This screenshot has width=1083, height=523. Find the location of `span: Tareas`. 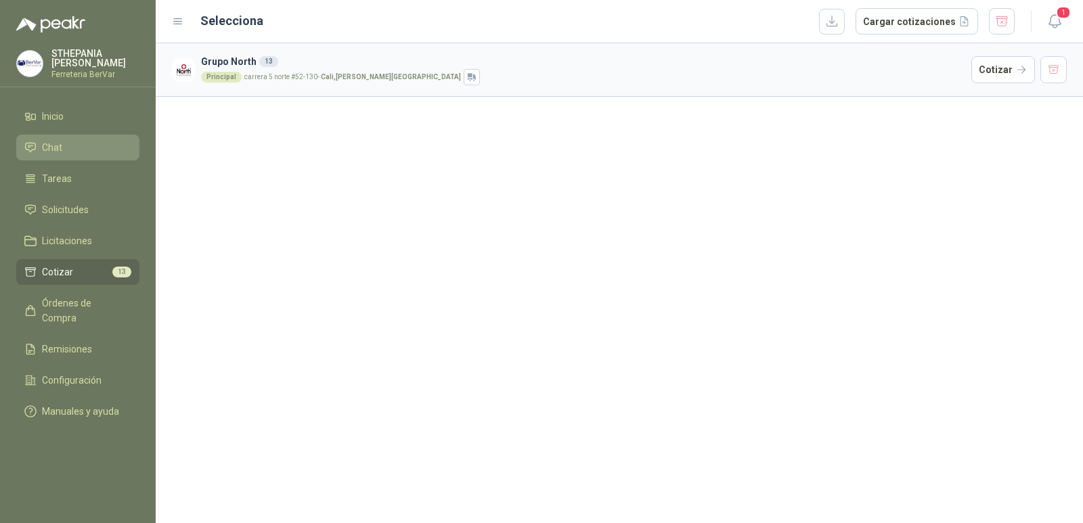

span: Tareas is located at coordinates (57, 179).